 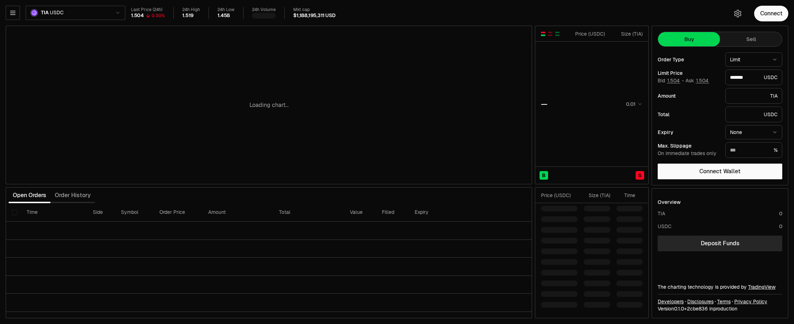 I want to click on a: Deposit Funds, so click(x=720, y=243).